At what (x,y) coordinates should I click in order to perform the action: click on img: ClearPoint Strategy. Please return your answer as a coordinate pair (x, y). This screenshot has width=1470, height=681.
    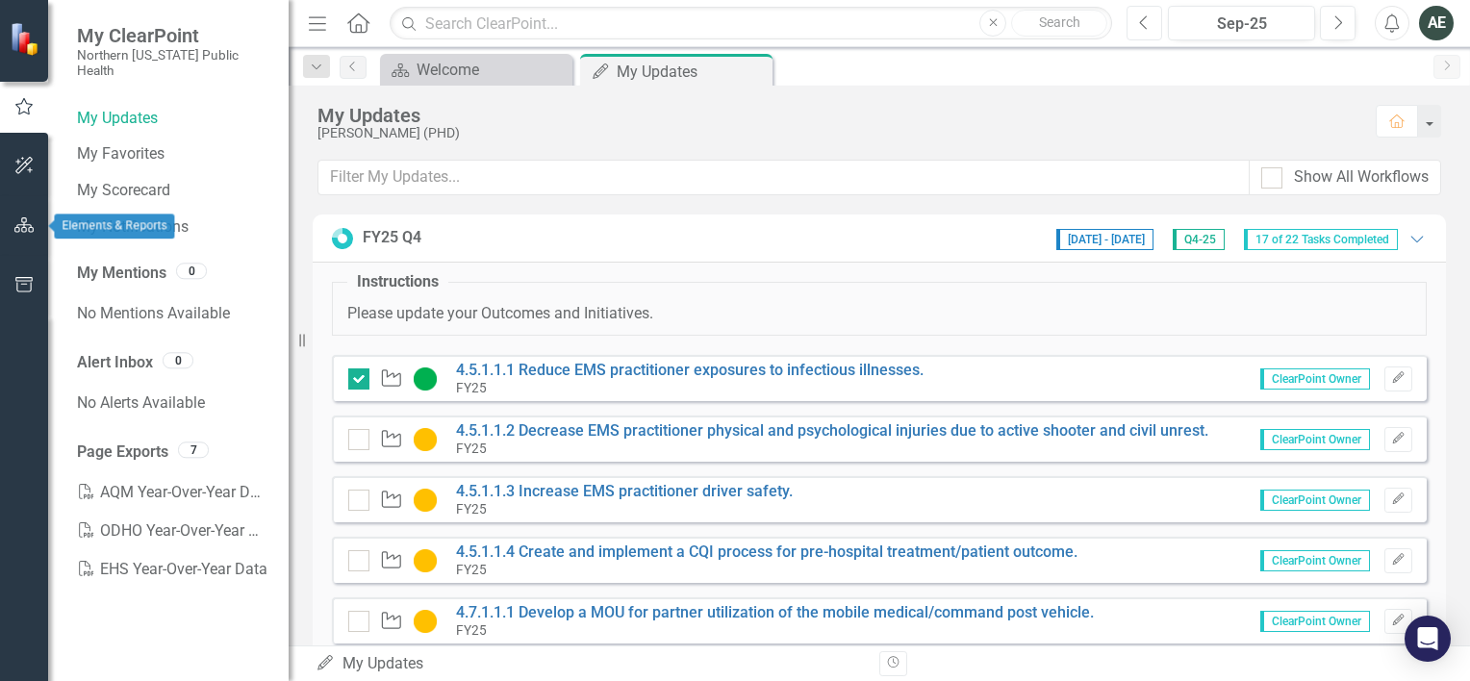
    Looking at the image, I should click on (26, 38).